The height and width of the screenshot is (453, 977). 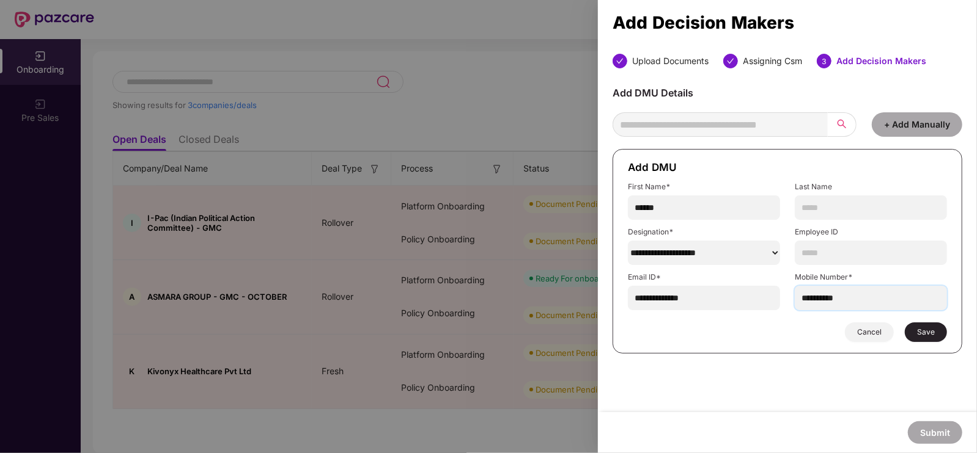 What do you see at coordinates (653, 93) in the screenshot?
I see `span: Add DMU Details` at bounding box center [653, 93].